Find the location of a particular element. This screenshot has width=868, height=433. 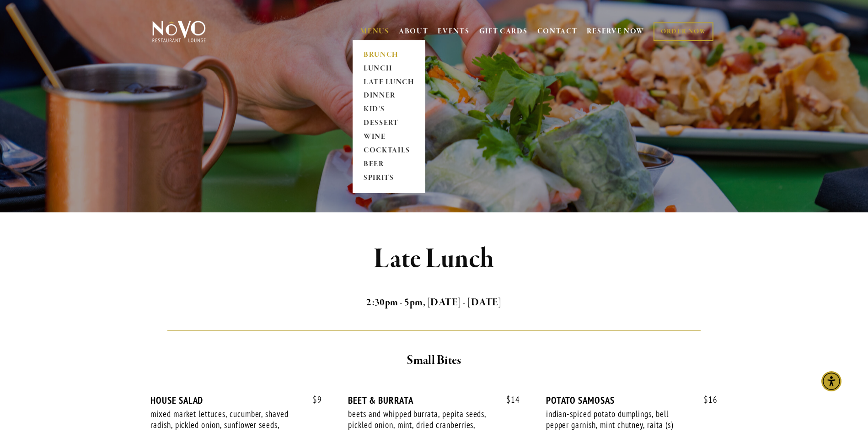

strong: Small Bites is located at coordinates (434, 360).